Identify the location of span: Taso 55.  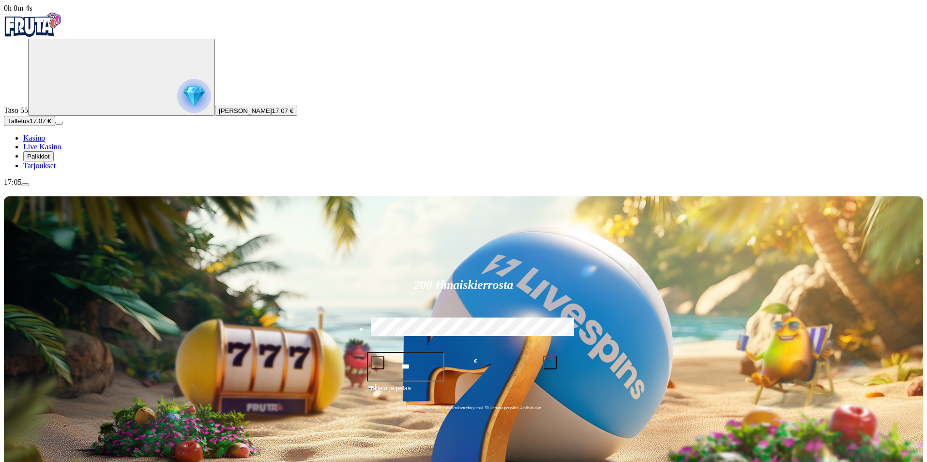
(16, 110).